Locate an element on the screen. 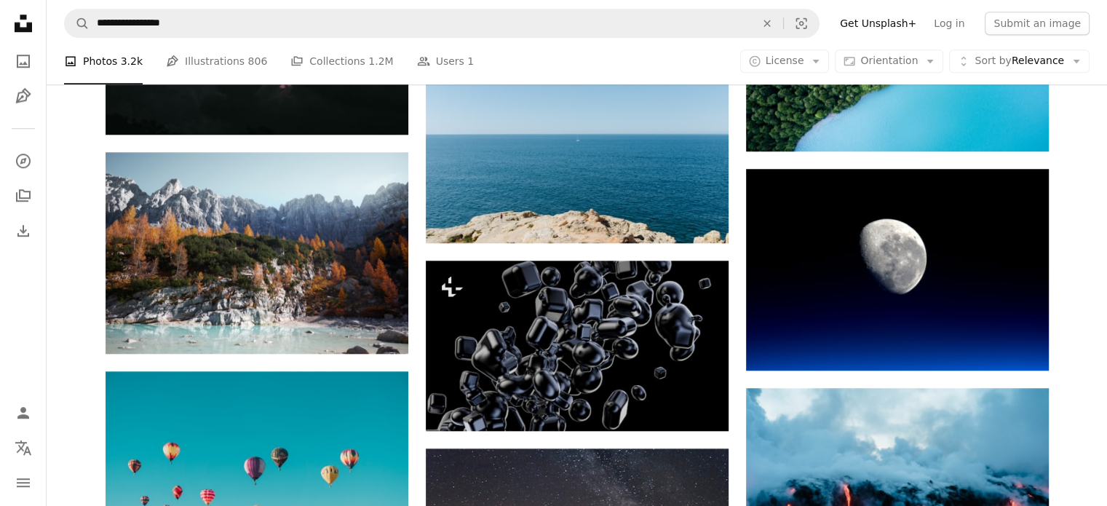 The width and height of the screenshot is (1107, 506). a: Log in / Sign up is located at coordinates (23, 413).